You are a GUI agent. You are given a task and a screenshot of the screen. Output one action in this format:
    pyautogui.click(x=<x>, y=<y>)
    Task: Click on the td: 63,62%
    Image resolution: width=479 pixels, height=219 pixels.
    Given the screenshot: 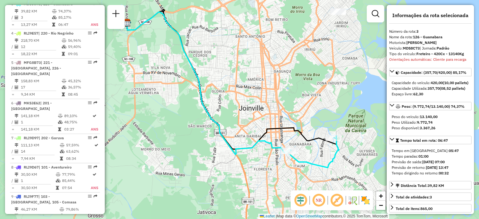 What is the action you would take?
    pyautogui.click(x=80, y=152)
    